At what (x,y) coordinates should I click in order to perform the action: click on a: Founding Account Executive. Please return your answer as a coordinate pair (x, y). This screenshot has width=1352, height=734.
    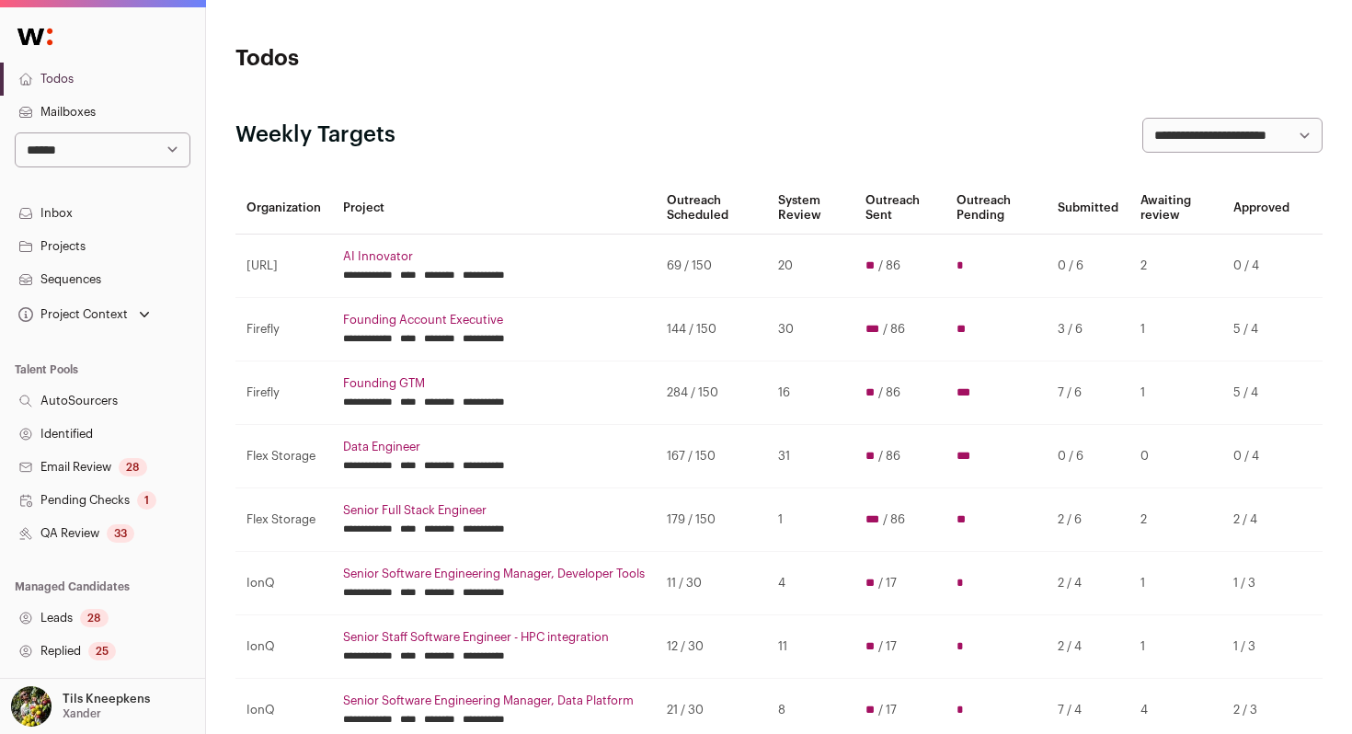
    Looking at the image, I should click on (494, 320).